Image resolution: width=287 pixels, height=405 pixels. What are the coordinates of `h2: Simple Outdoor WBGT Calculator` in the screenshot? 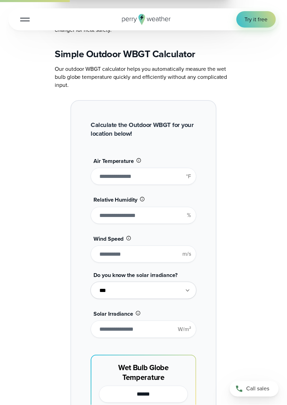 It's located at (143, 54).